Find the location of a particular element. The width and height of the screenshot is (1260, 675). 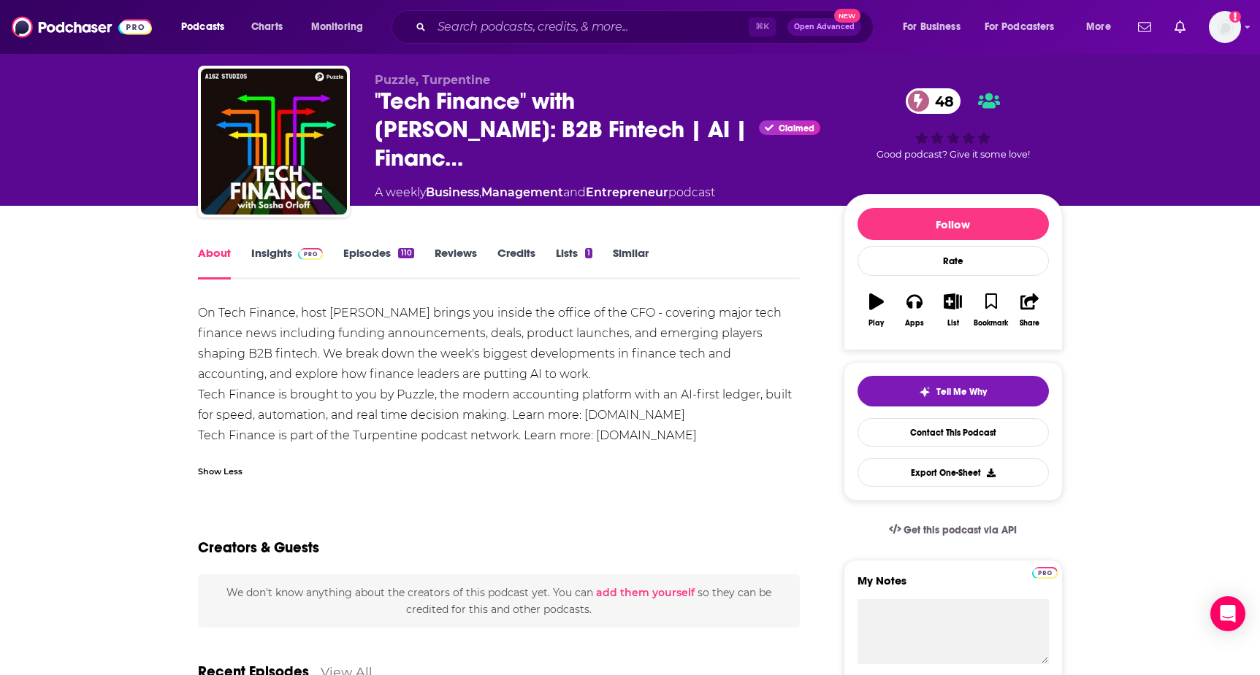

a: Get this podcast via API is located at coordinates (953, 530).